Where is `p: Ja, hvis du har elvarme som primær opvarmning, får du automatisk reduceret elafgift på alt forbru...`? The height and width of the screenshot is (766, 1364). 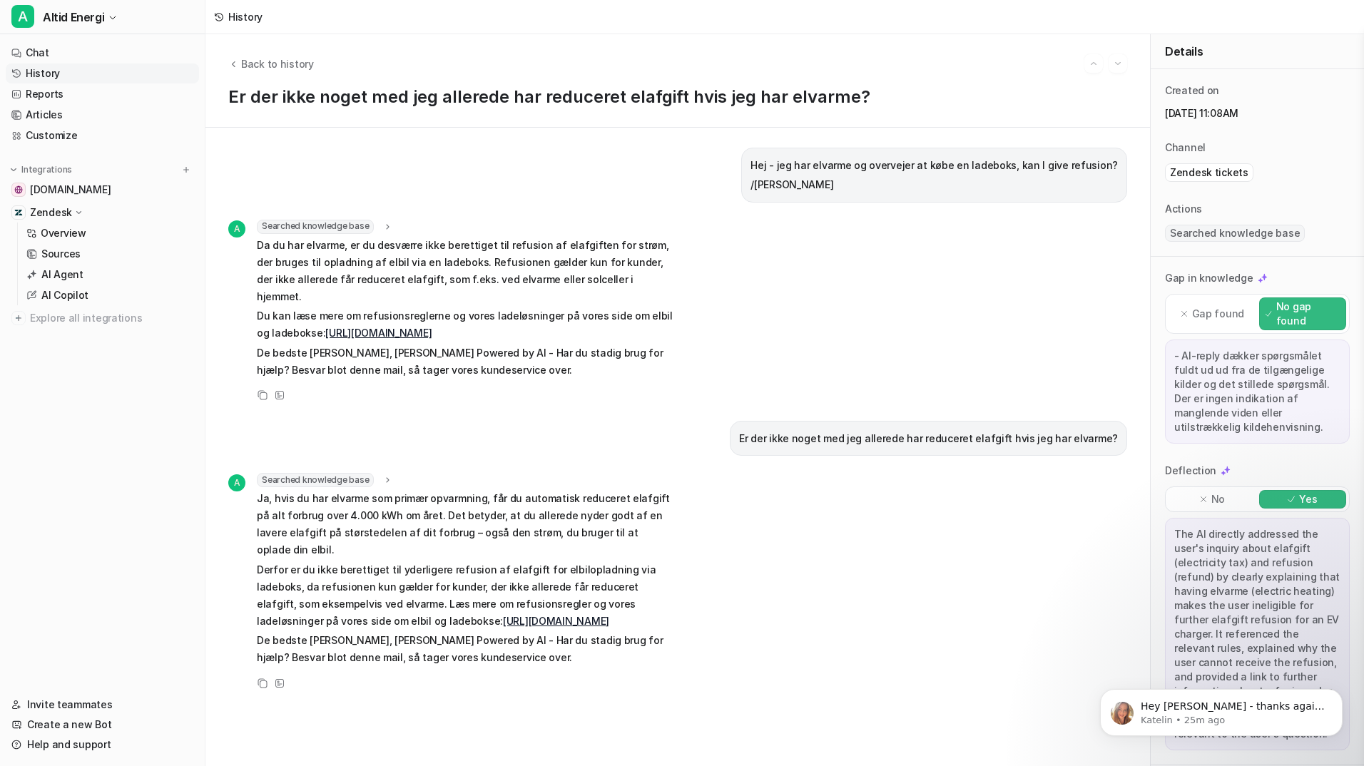
p: Ja, hvis du har elvarme som primær opvarmning, får du automatisk reduceret elafgift på alt forbru... is located at coordinates (465, 524).